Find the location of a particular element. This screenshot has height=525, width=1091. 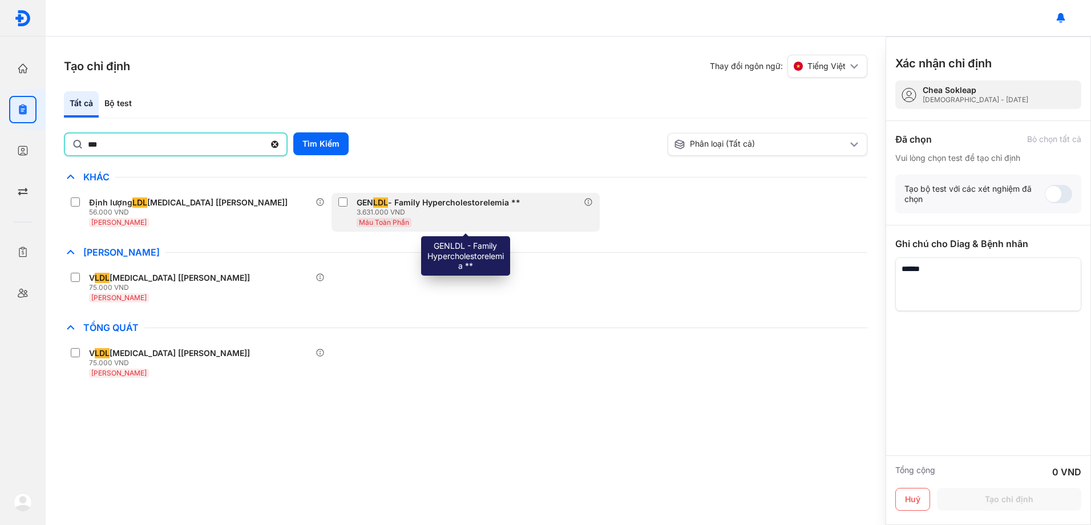

div: Thay đổi ngôn ngữ: is located at coordinates (788, 66).